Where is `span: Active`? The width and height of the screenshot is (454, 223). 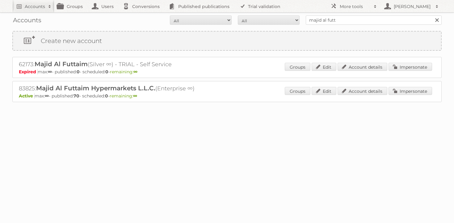
span: Active is located at coordinates (27, 96).